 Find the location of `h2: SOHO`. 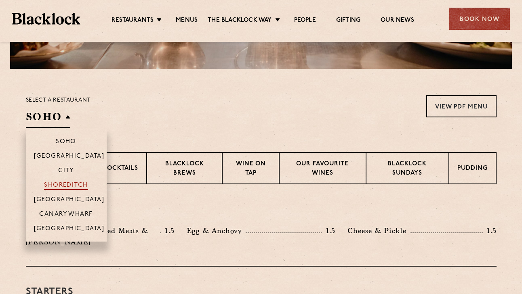

h2: SOHO is located at coordinates (48, 119).